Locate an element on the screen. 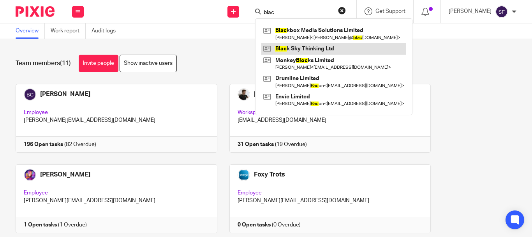 The width and height of the screenshot is (532, 237). a: Overview is located at coordinates (30, 31).